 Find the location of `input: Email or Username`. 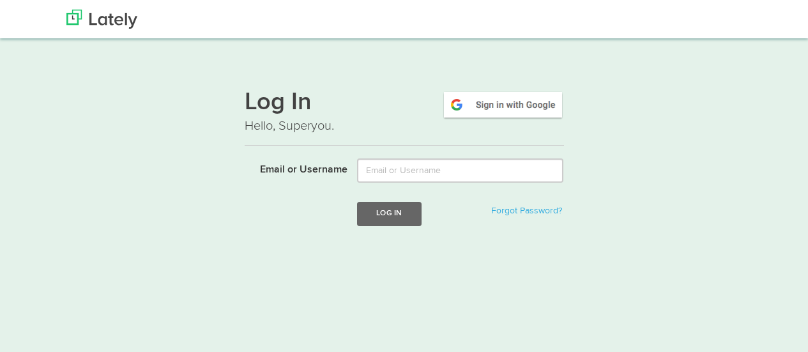

input: Email or Username is located at coordinates (460, 170).